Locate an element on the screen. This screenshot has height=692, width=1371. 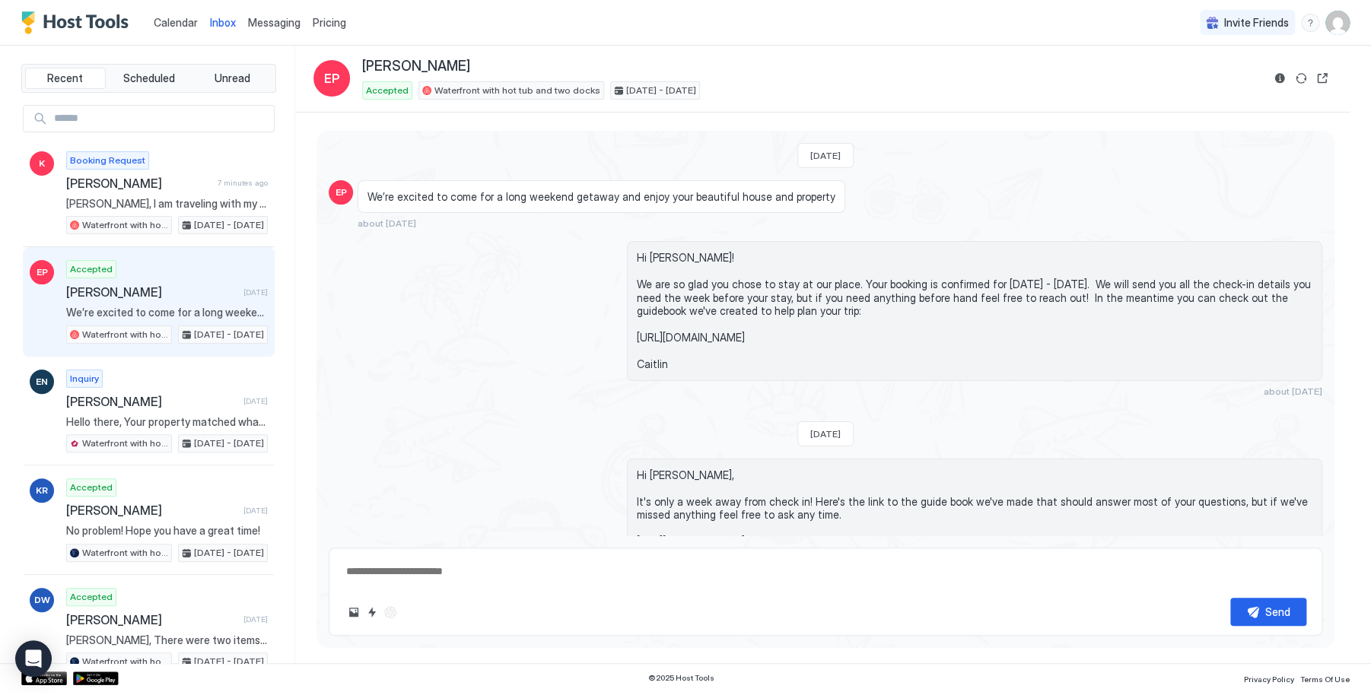
a: Calendar is located at coordinates (176, 22).